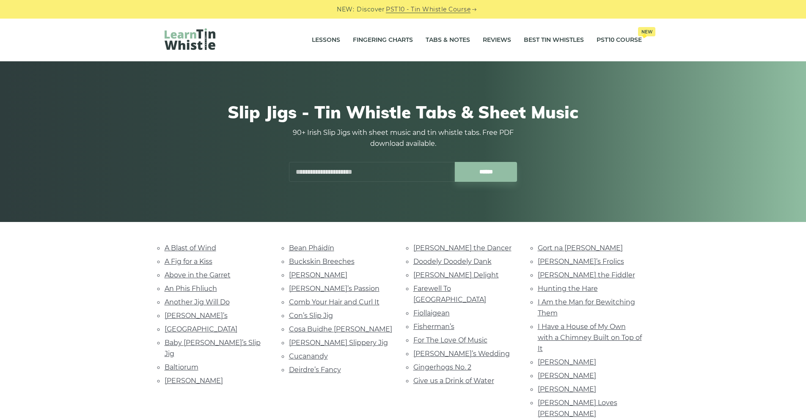  What do you see at coordinates (188, 262) in the screenshot?
I see `a: A Fig for a Kiss` at bounding box center [188, 262].